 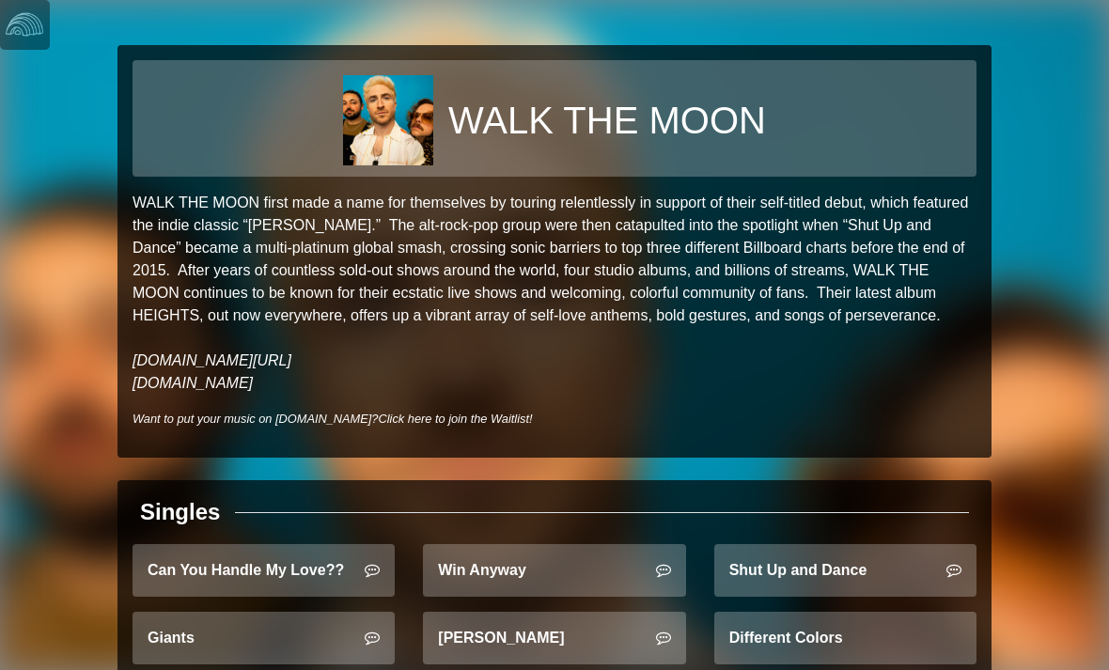 What do you see at coordinates (24, 24) in the screenshot?
I see `img: logo-white-4c48a5e4bebecaebe01ca5a9d34031cfd3d4ef9ae749242e8c4bf12ef99f53e8.png` at bounding box center [24, 24].